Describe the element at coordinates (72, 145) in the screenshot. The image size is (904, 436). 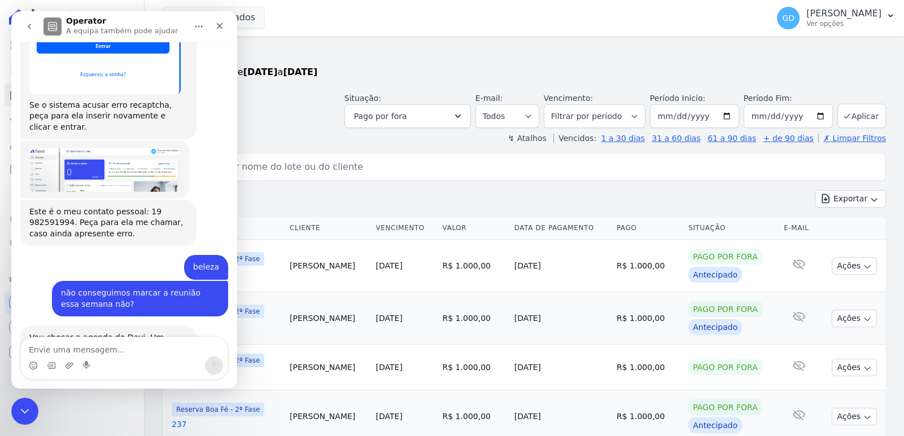
I see `a: Clientes` at that location.